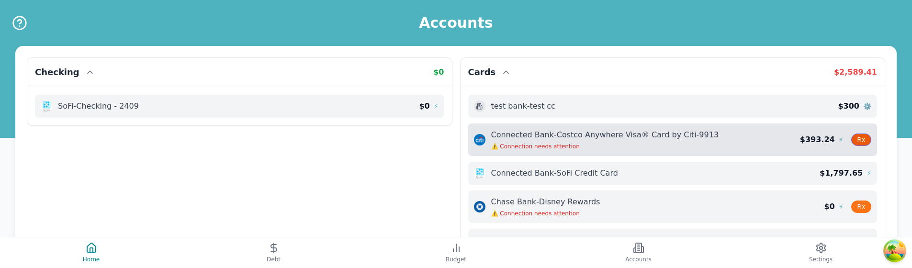 The height and width of the screenshot is (268, 912). I want to click on button: Help, so click(20, 23).